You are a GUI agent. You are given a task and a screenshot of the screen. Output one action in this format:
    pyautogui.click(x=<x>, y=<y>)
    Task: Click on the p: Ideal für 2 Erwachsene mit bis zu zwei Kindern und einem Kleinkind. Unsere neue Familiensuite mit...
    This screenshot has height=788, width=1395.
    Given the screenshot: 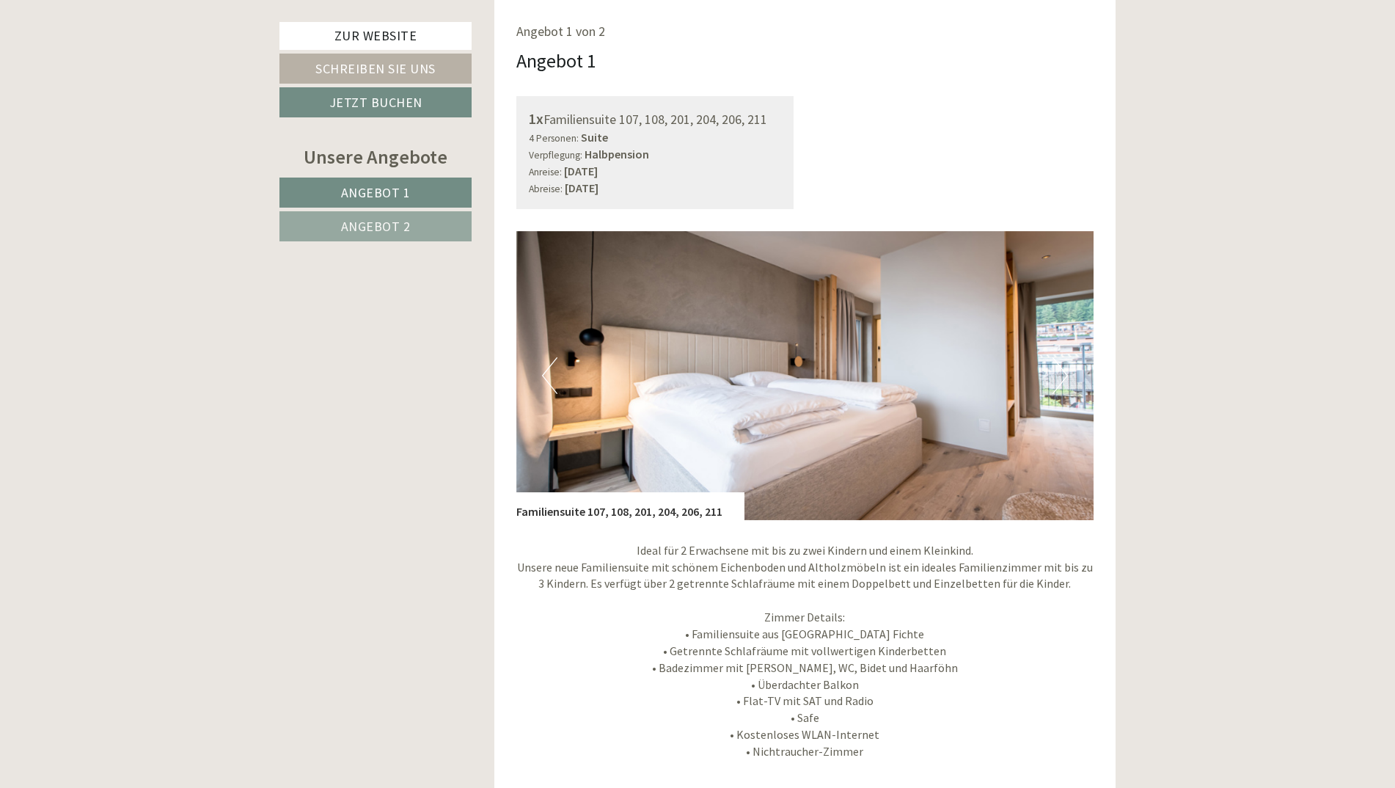 What is the action you would take?
    pyautogui.click(x=806, y=651)
    